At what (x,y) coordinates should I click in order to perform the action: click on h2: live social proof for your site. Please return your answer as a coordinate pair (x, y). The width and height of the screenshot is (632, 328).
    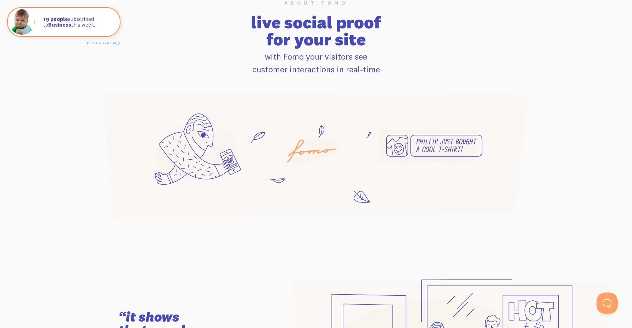
    Looking at the image, I should click on (316, 31).